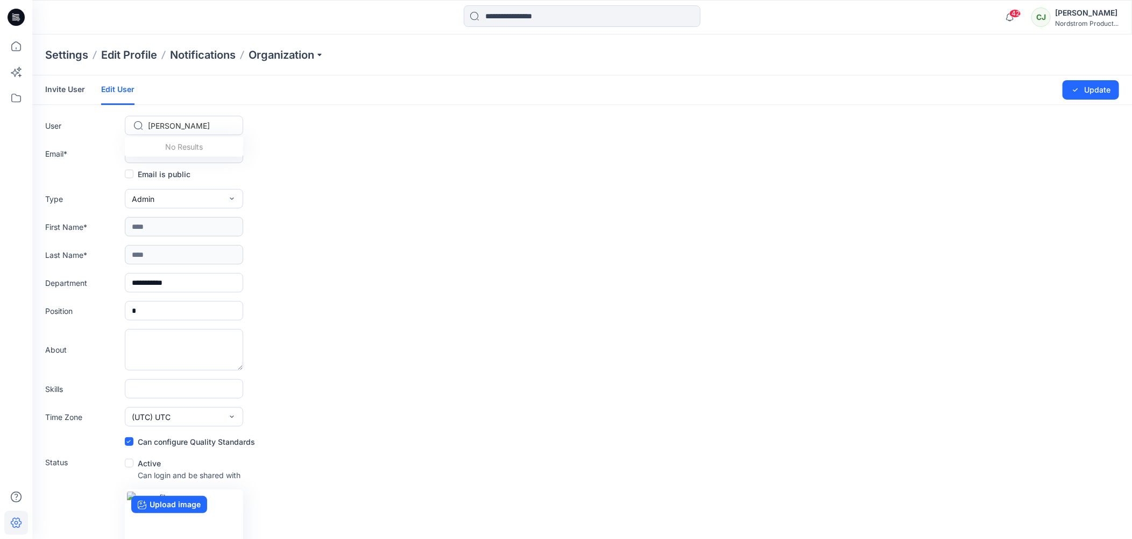 This screenshot has height=539, width=1132. Describe the element at coordinates (1016, 13) in the screenshot. I see `span: 42` at that location.